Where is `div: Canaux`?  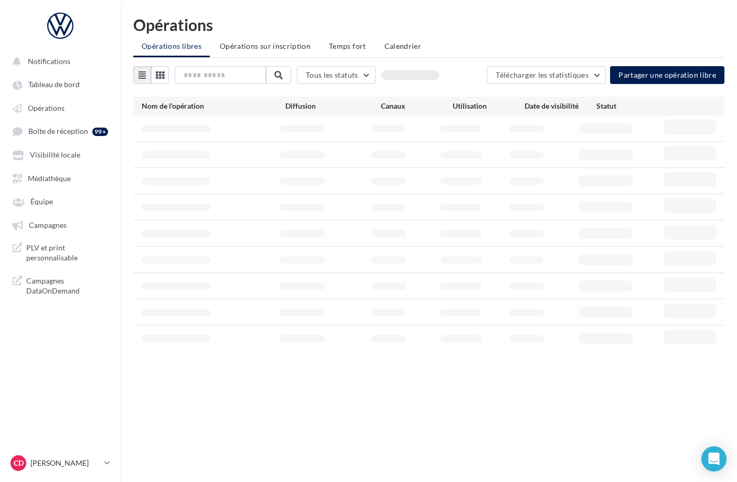 div: Canaux is located at coordinates (417, 106).